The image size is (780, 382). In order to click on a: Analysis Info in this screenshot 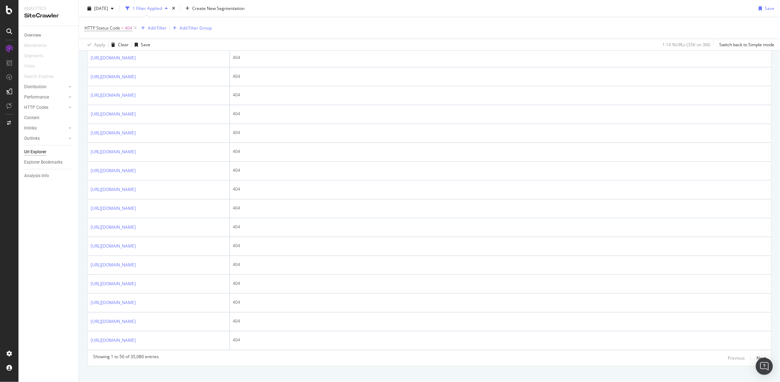, I will do `click(49, 176)`.